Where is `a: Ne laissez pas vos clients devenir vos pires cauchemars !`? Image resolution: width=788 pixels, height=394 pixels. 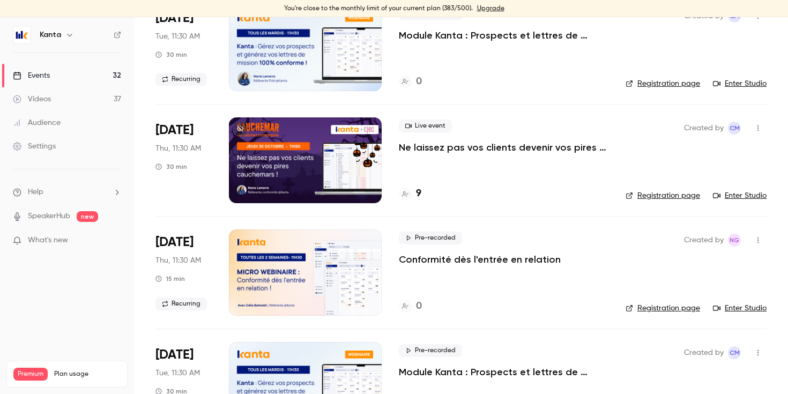 a: Ne laissez pas vos clients devenir vos pires cauchemars ! is located at coordinates (503, 147).